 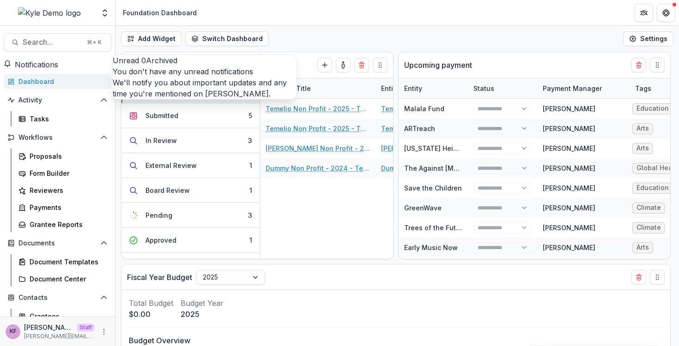 What do you see at coordinates (57, 138) in the screenshot?
I see `span: Workflows` at bounding box center [57, 138].